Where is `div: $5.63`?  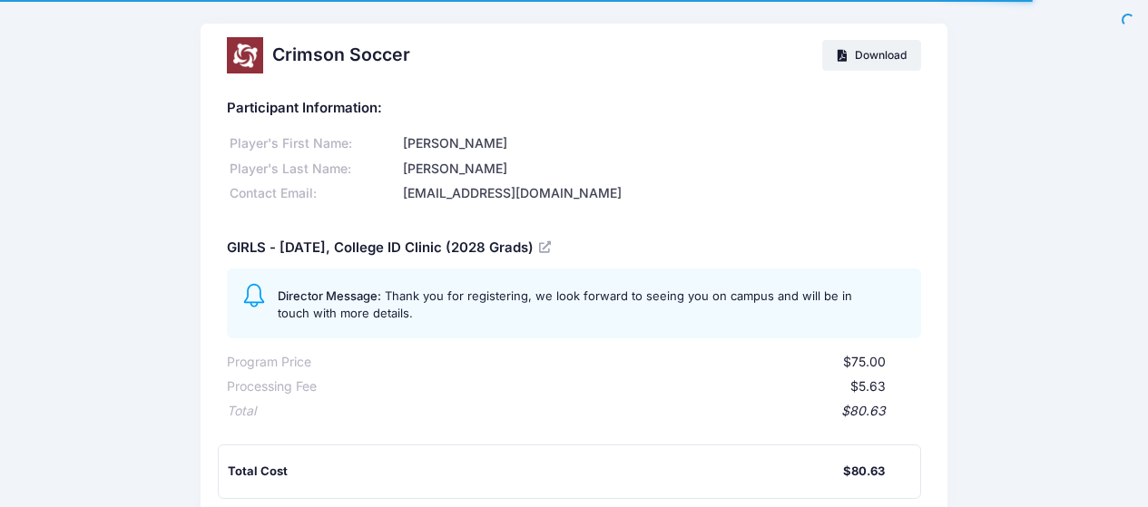 div: $5.63 is located at coordinates (601, 387).